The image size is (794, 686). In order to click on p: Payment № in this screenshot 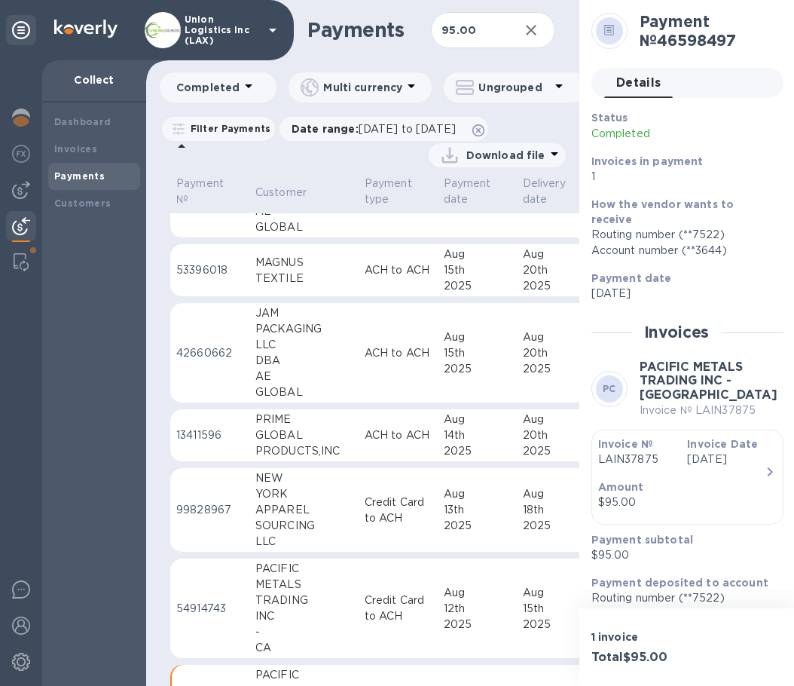, I will do `click(200, 191)`.